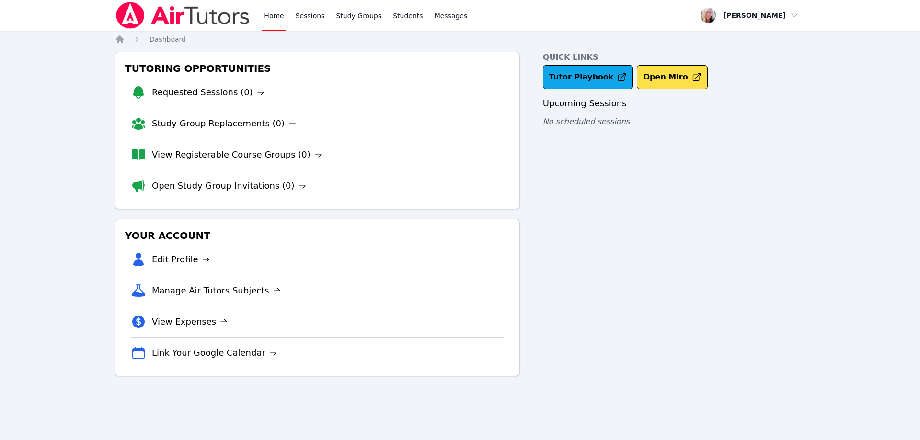  I want to click on img: Air Tutors, so click(183, 15).